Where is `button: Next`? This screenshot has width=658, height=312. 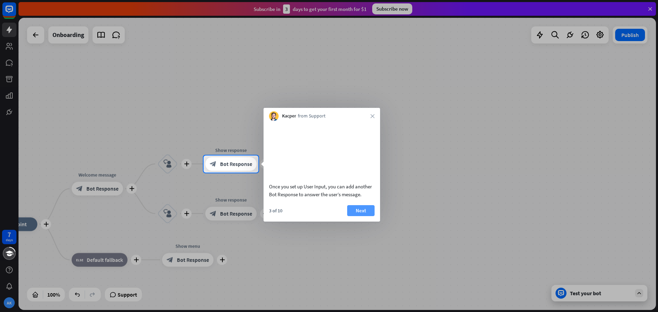 button: Next is located at coordinates (361, 211).